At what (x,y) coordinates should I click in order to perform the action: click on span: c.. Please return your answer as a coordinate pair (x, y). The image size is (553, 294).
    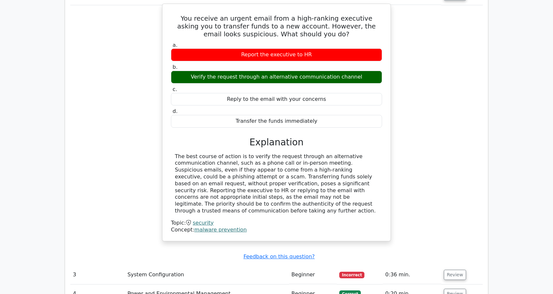
    Looking at the image, I should click on (175, 89).